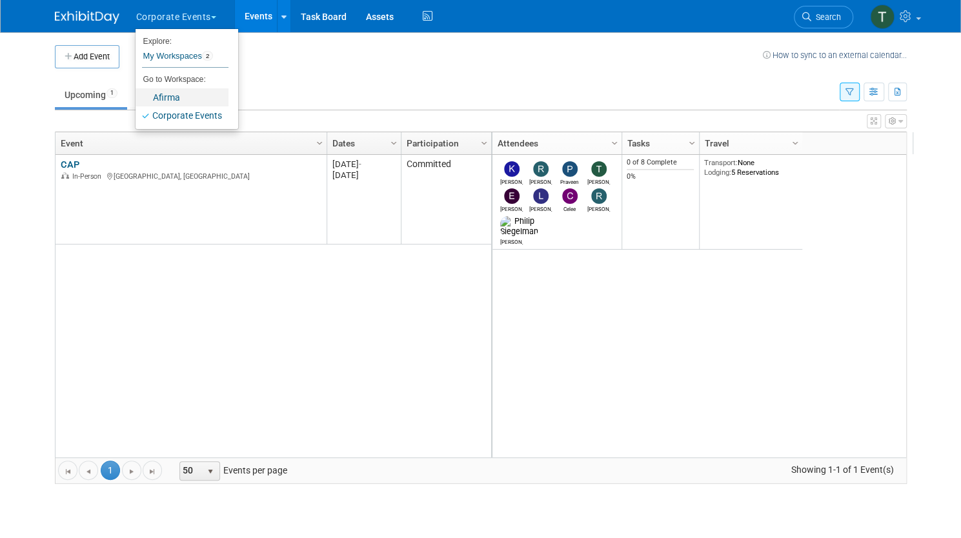  I want to click on div: Randi LeBoyer, so click(540, 181).